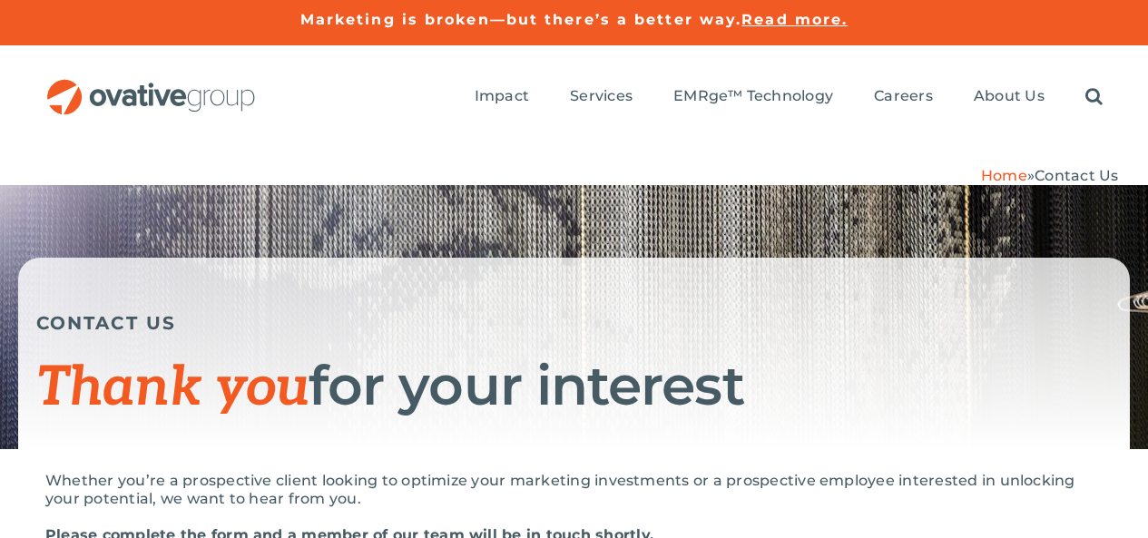 This screenshot has height=538, width=1148. What do you see at coordinates (601, 97) in the screenshot?
I see `a: Services` at bounding box center [601, 97].